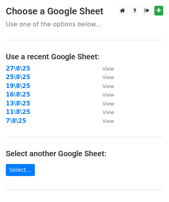 This screenshot has width=169, height=202. I want to click on h4: Use a recent Google Sheet:, so click(84, 57).